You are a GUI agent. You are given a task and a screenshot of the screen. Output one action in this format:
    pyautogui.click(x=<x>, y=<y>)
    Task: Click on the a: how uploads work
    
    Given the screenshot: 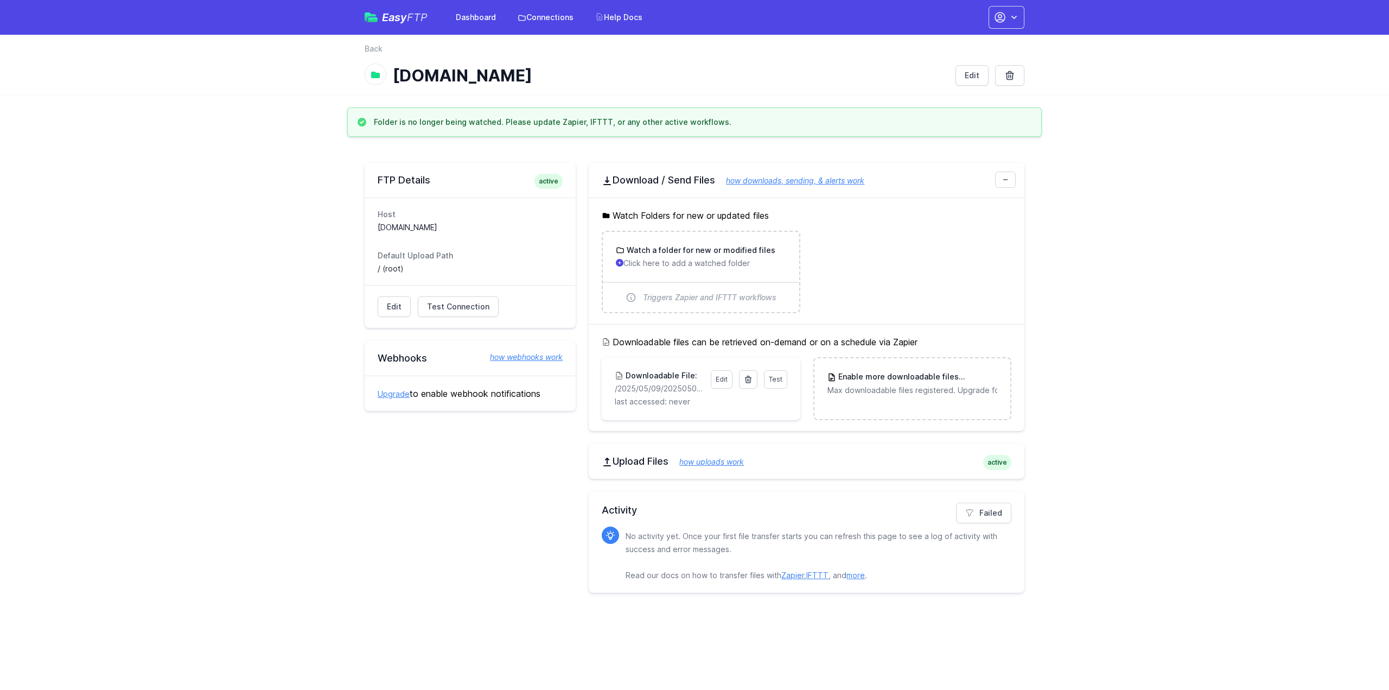 What is the action you would take?
    pyautogui.click(x=706, y=461)
    